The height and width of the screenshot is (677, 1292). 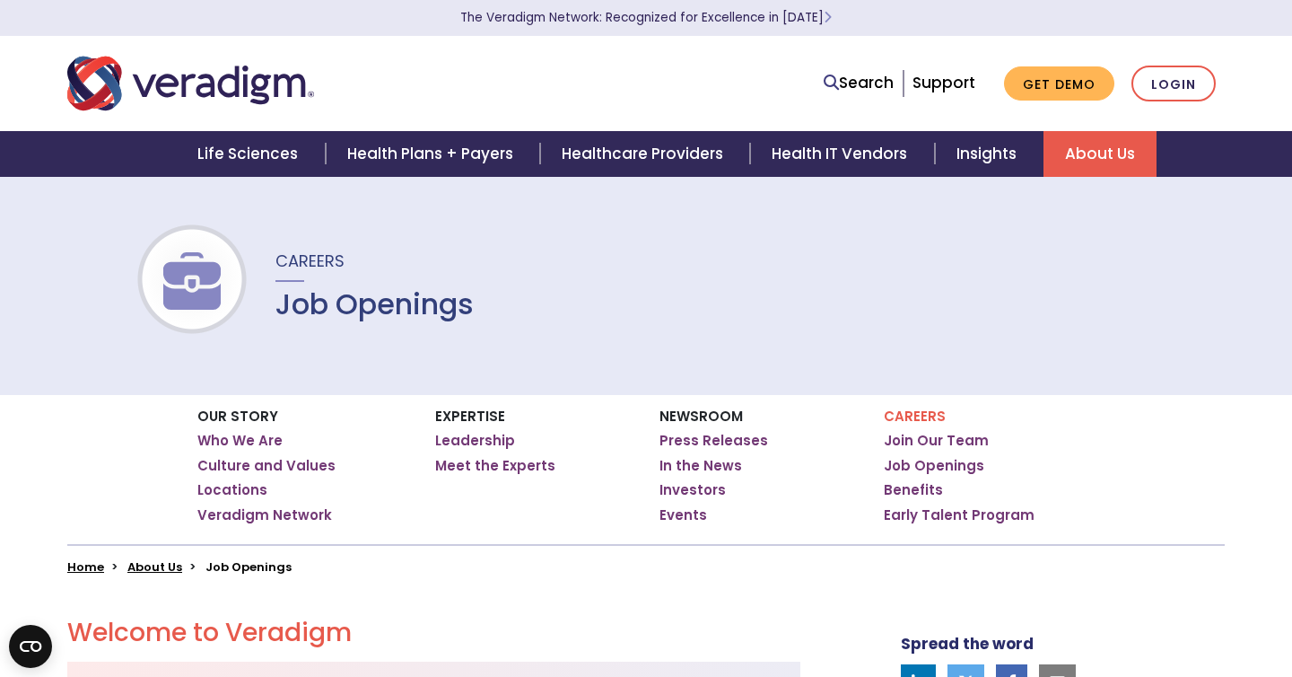 What do you see at coordinates (250, 153) in the screenshot?
I see `a: Life Sciences` at bounding box center [250, 153].